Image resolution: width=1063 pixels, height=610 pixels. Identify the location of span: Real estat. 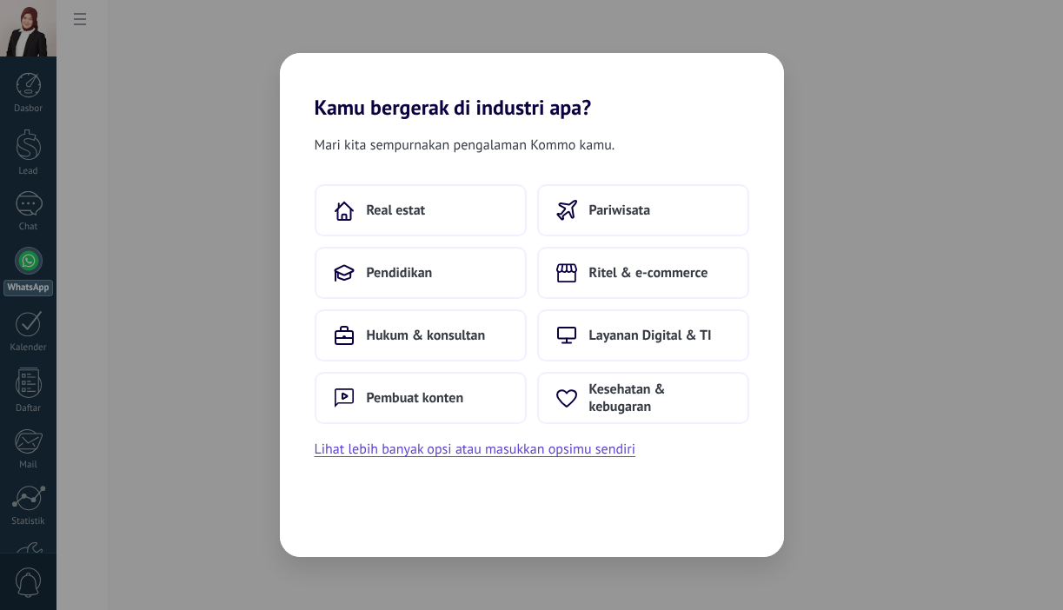
(396, 210).